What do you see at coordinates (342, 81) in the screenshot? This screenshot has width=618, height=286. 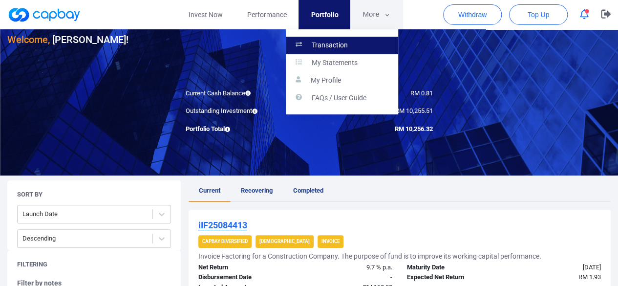 I see `a: My Profile` at bounding box center [342, 81].